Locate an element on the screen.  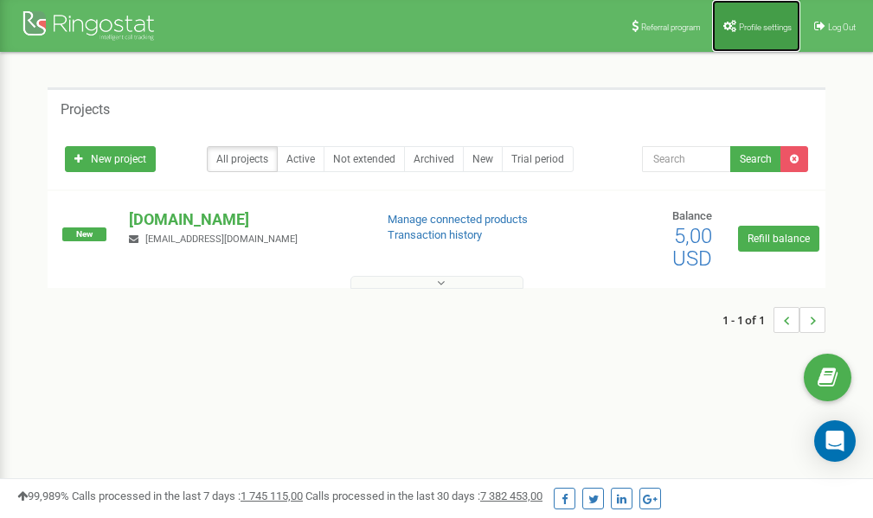
span: Balance is located at coordinates (692, 215).